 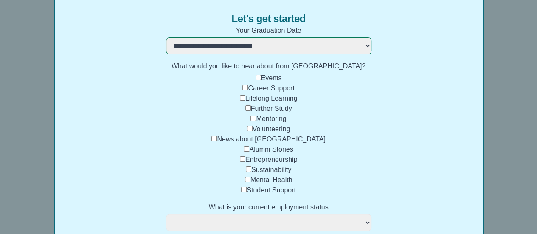 I want to click on label: Lifelong Learning, so click(x=271, y=98).